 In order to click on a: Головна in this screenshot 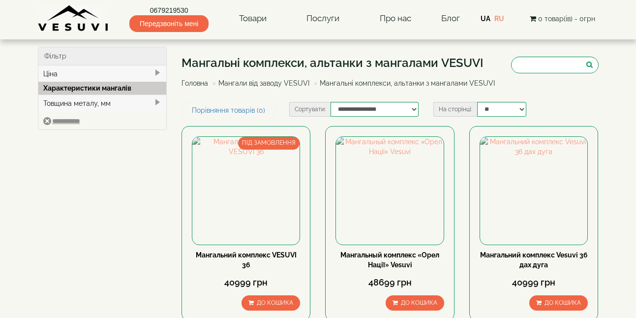, I will do `click(195, 83)`.